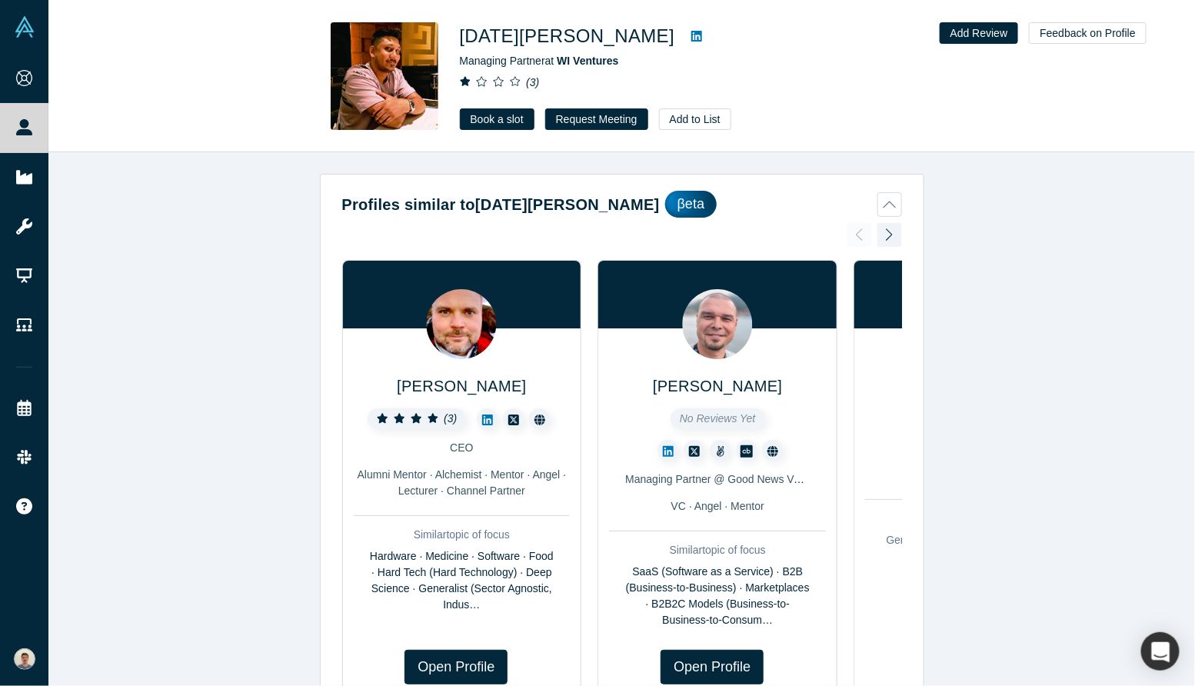 The height and width of the screenshot is (686, 1195). What do you see at coordinates (695, 119) in the screenshot?
I see `button: Add to List` at bounding box center [695, 119].